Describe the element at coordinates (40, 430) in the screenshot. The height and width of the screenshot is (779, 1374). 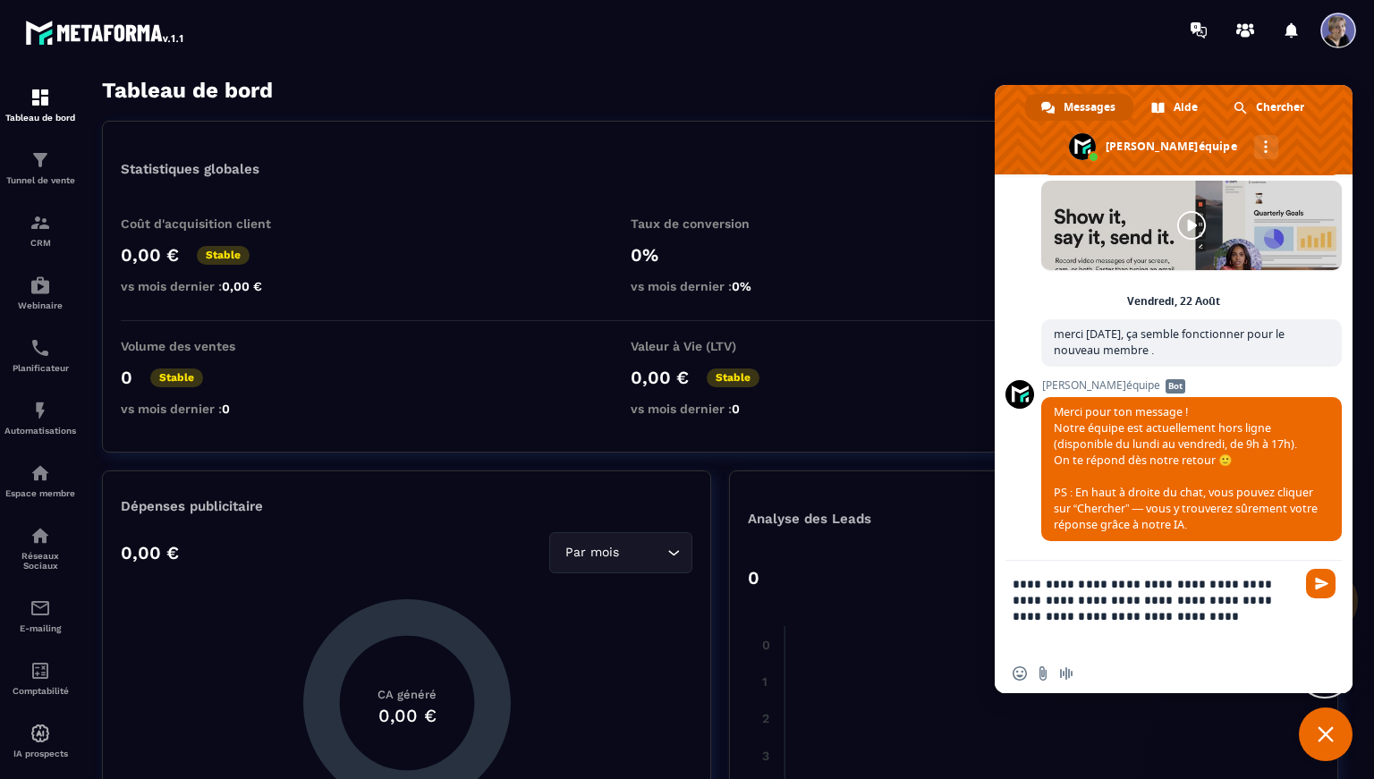
I see `p: Automatisations` at that location.